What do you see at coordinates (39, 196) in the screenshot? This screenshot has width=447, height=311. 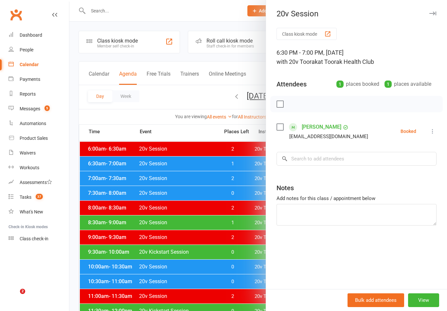 I see `span: 37` at bounding box center [39, 196].